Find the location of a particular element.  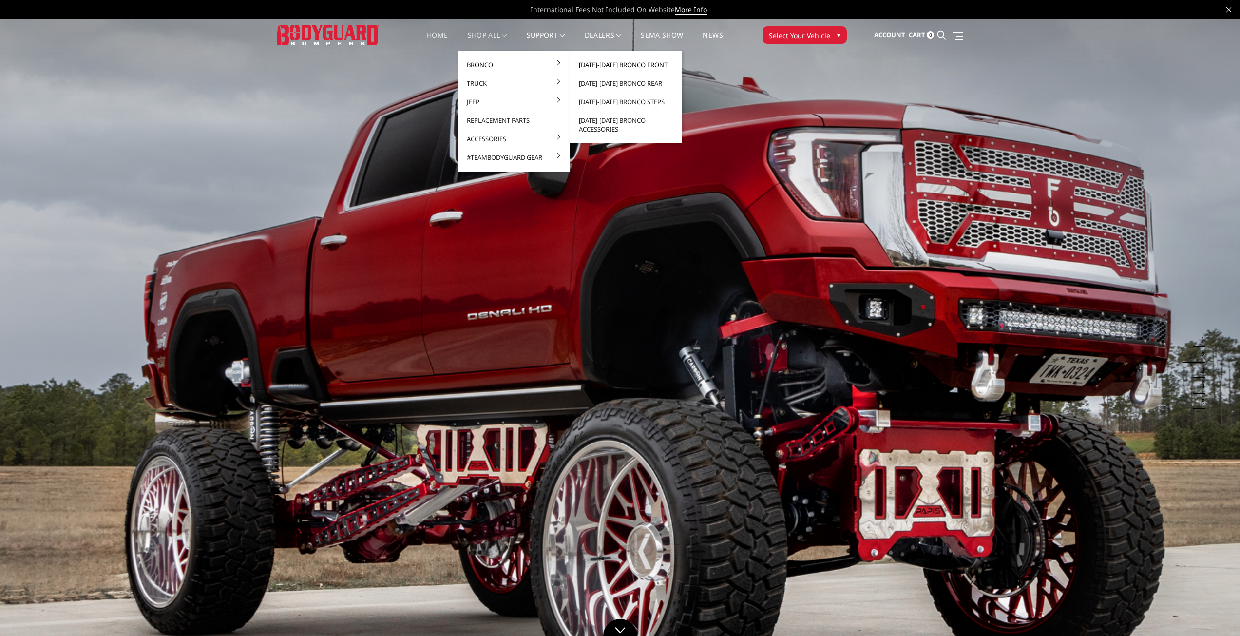

a: More Info is located at coordinates (691, 10).